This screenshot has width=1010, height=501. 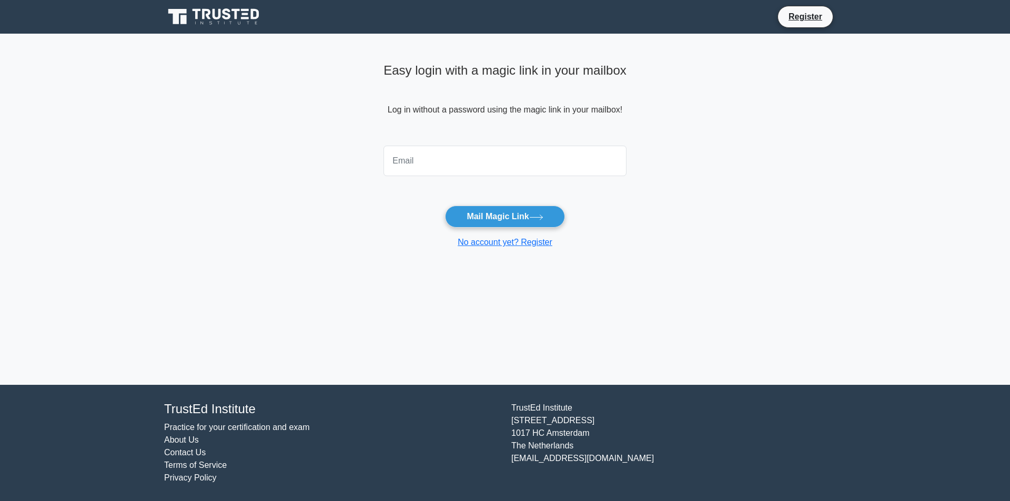 I want to click on a: About Us, so click(x=181, y=440).